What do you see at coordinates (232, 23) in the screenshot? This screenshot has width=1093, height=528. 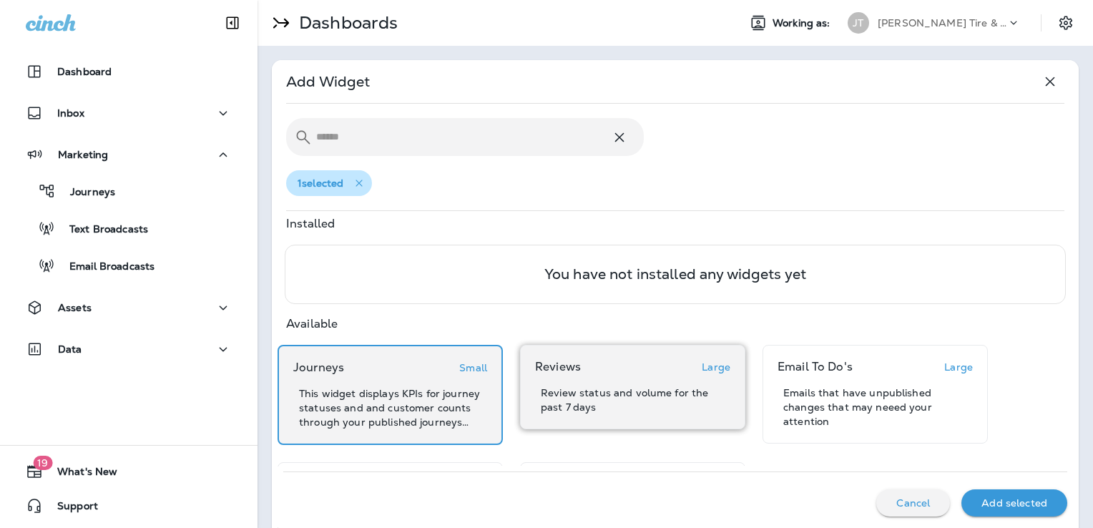 I see `button: Collapse Sidebar` at bounding box center [232, 23].